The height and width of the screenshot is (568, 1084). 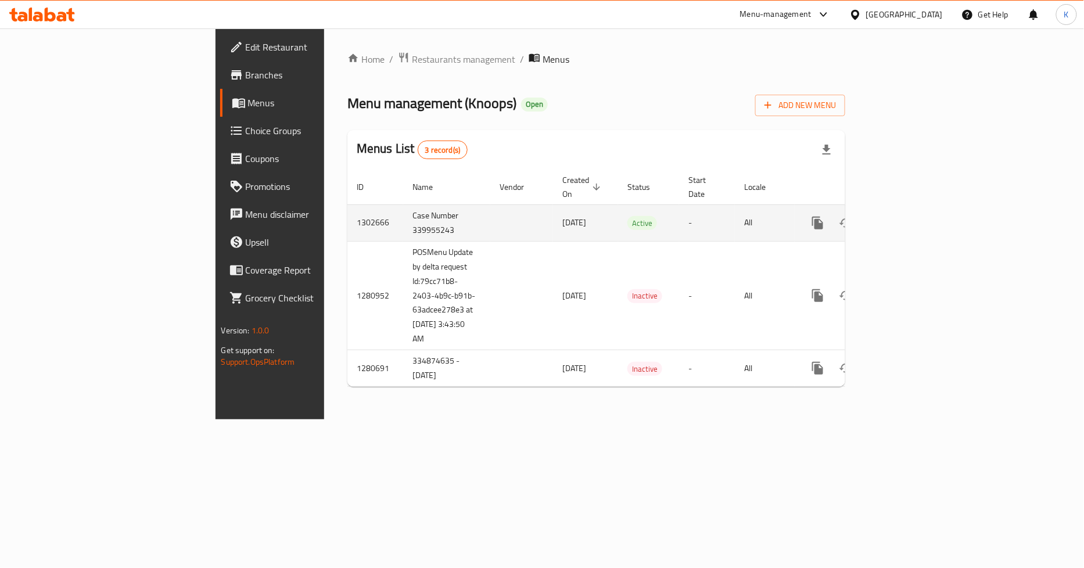 I want to click on span: ID, so click(x=368, y=187).